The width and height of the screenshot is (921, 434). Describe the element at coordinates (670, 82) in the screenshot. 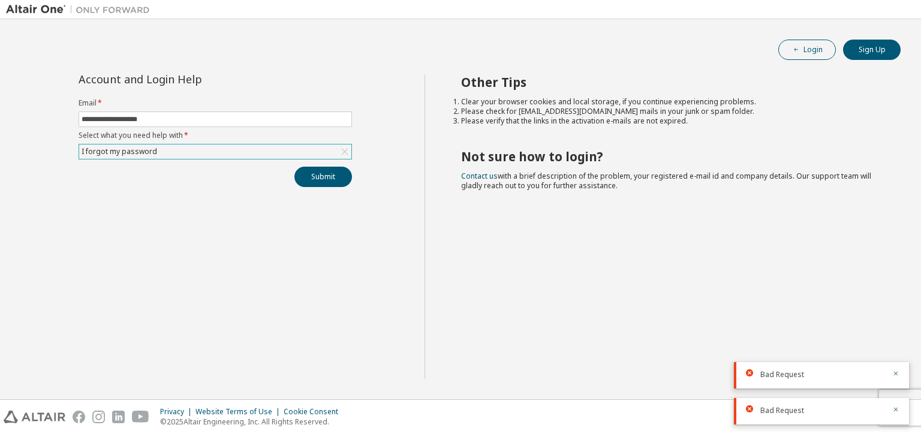

I see `h2: Other Tips` at that location.